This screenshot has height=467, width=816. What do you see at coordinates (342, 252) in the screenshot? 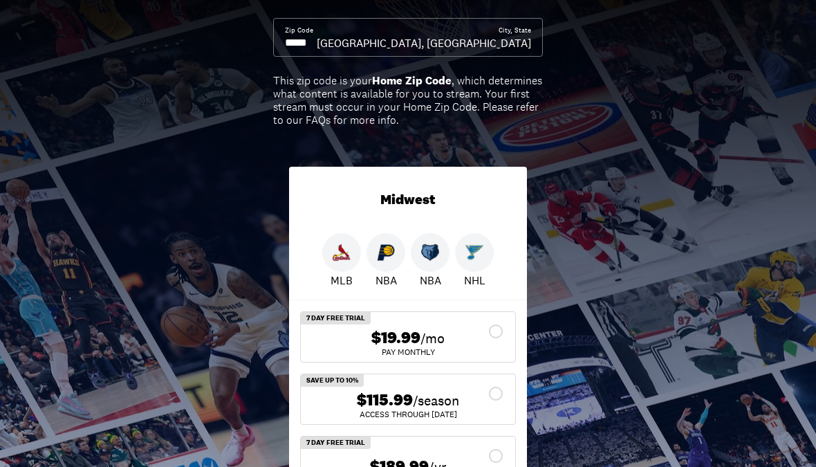
I see `img: Cardinals` at bounding box center [342, 252].